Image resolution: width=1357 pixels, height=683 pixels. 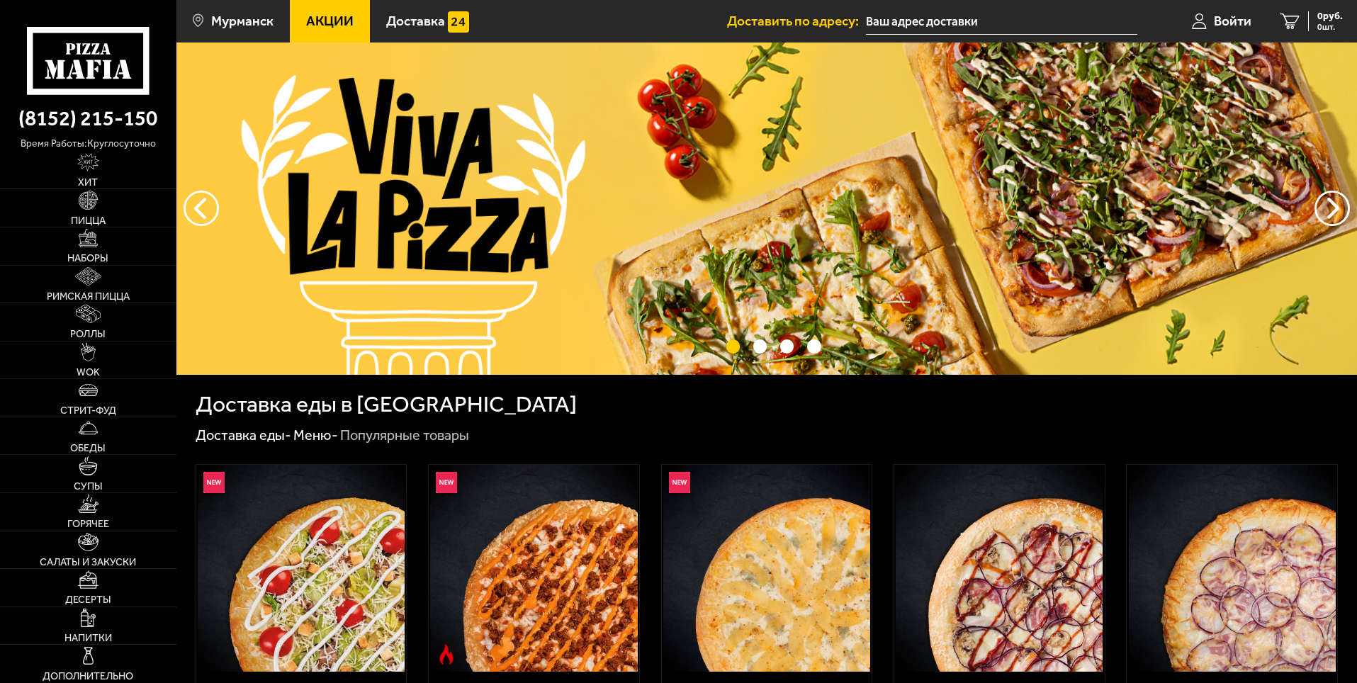 What do you see at coordinates (330, 21) in the screenshot?
I see `span: Акции` at bounding box center [330, 21].